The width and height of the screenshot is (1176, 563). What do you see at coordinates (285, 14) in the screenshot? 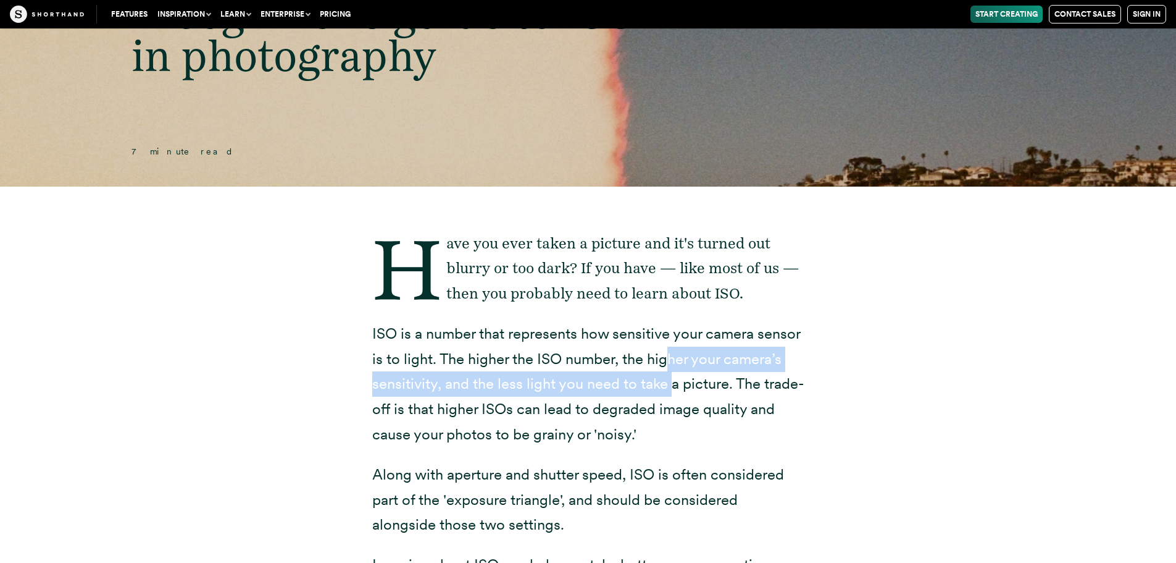
I see `button: Enterprise` at bounding box center [285, 14].